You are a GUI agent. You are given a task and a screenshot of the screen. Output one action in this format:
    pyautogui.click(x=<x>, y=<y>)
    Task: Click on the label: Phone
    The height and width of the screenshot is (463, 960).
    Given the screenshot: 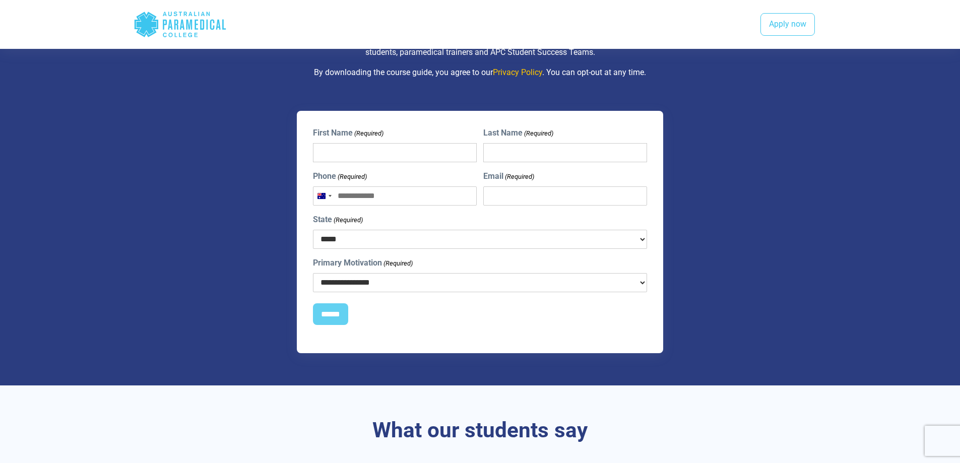 What is the action you would take?
    pyautogui.click(x=340, y=176)
    